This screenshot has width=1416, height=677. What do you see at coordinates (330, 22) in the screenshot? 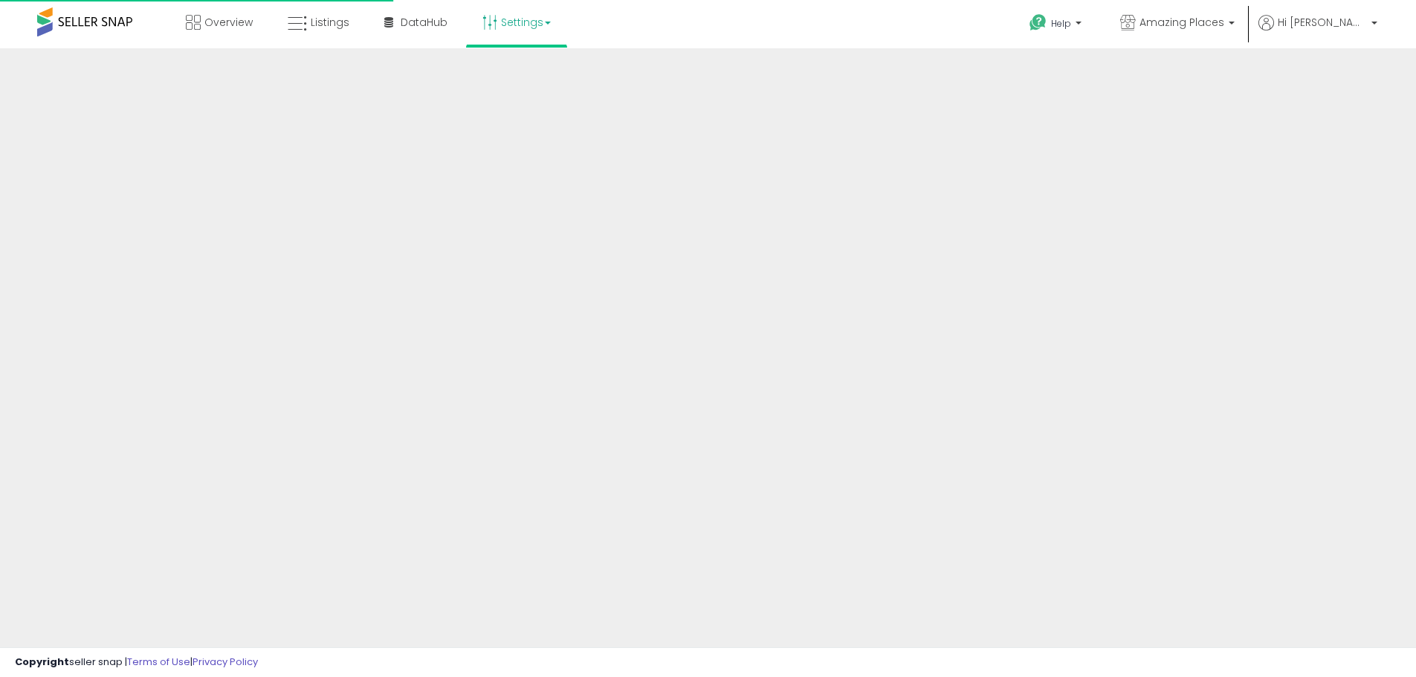
I see `span: Listings` at bounding box center [330, 22].